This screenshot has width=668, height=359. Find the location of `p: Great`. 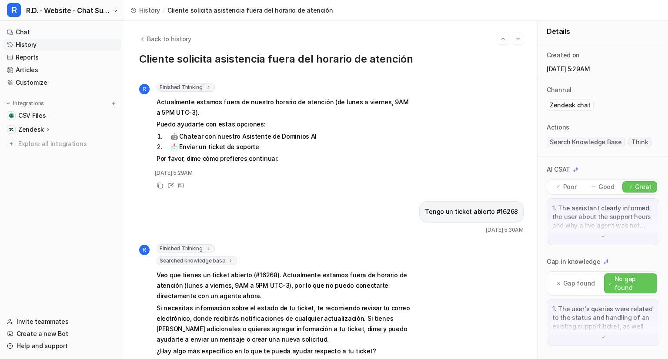

p: Great is located at coordinates (643, 187).